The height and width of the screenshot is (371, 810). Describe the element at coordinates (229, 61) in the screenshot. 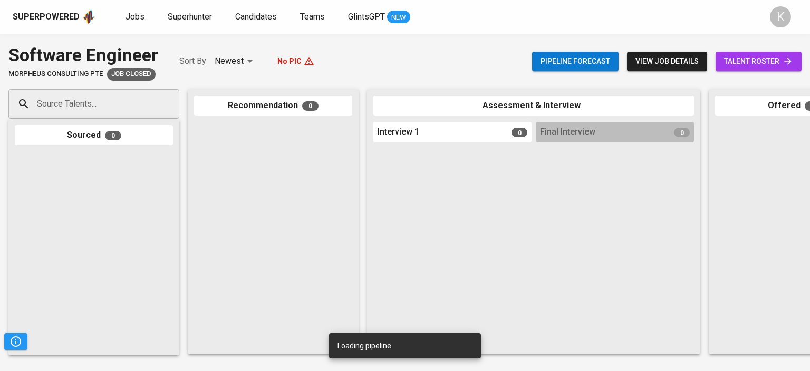

I see `p: Newest` at that location.